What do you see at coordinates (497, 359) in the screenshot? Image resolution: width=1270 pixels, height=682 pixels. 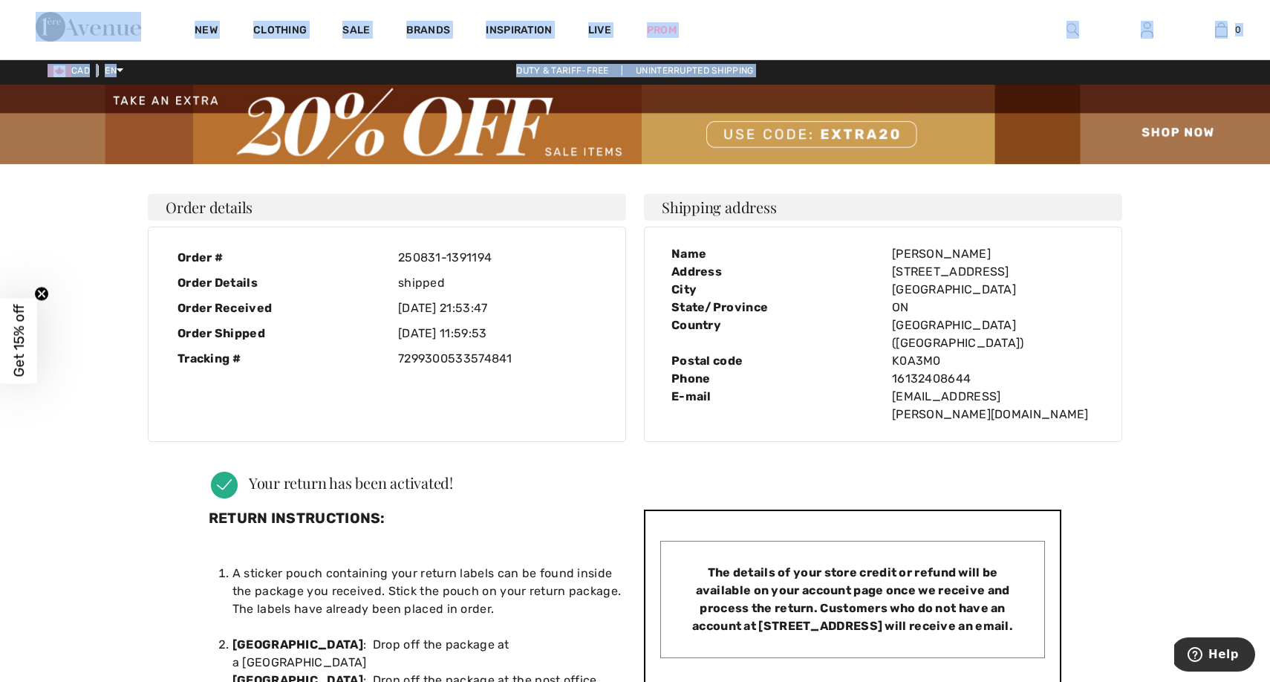 I see `div: 7299300533574841` at bounding box center [497, 359].